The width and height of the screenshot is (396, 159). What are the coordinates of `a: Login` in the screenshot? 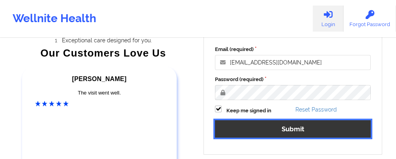 It's located at (328, 19).